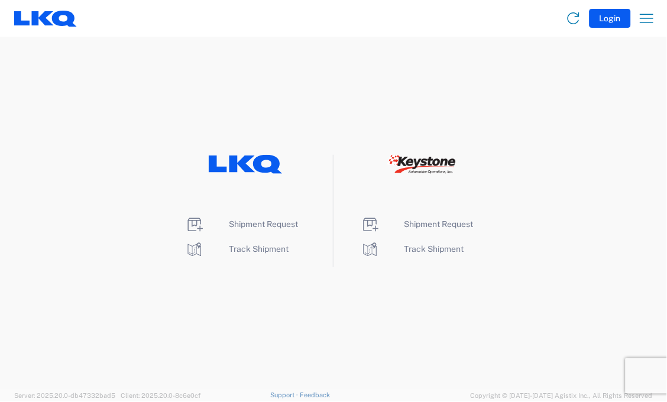  What do you see at coordinates (315, 396) in the screenshot?
I see `a: Feedback` at bounding box center [315, 396].